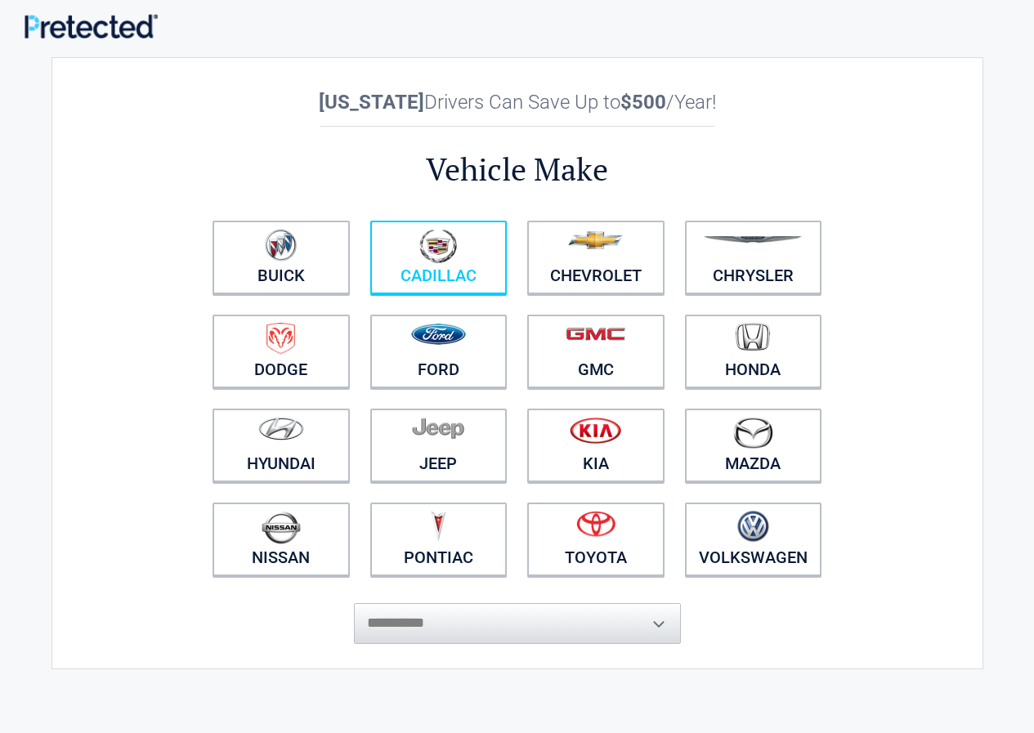 Image resolution: width=1034 pixels, height=733 pixels. I want to click on img: honda, so click(752, 337).